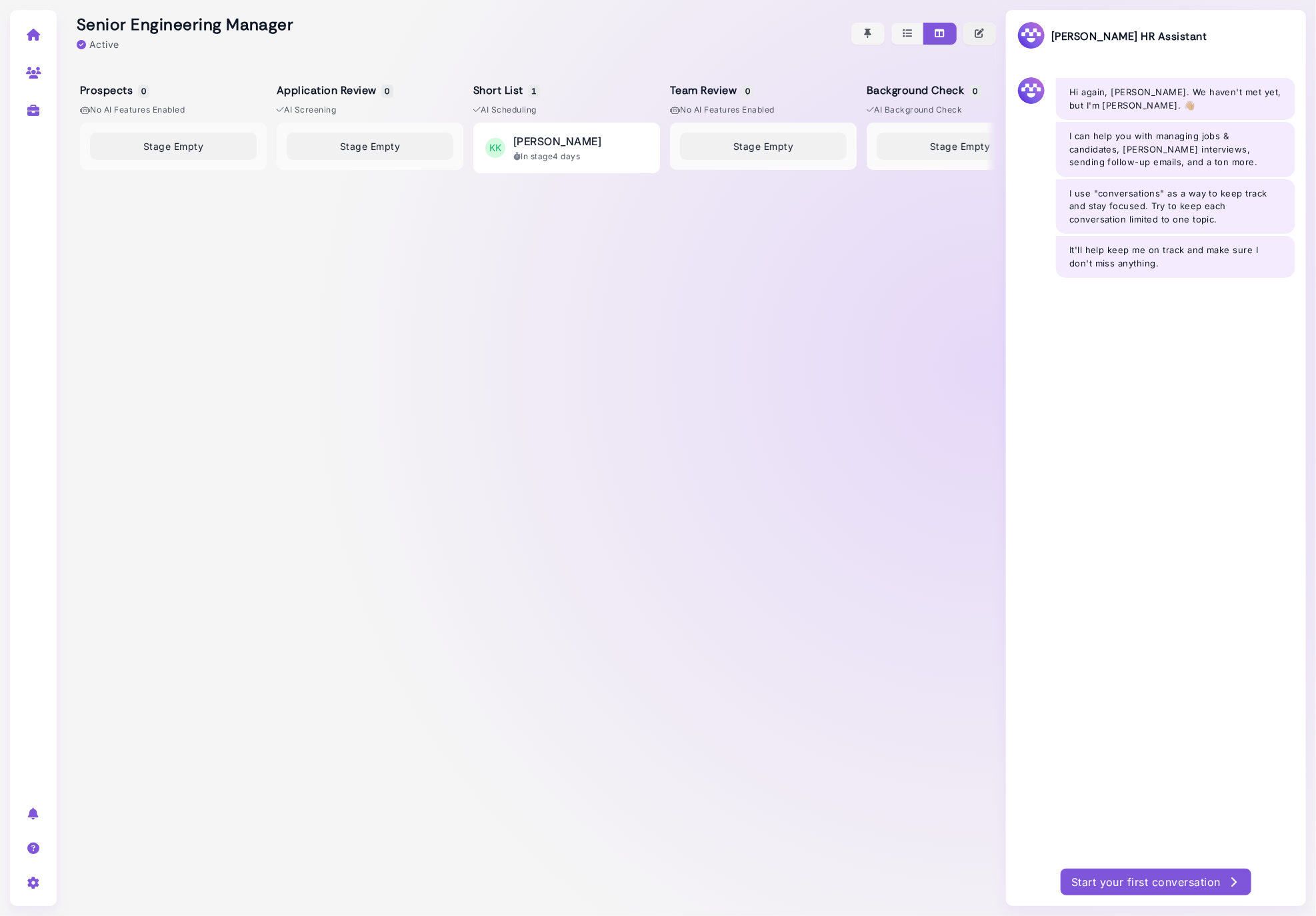  I want to click on span: 1, so click(533, 92).